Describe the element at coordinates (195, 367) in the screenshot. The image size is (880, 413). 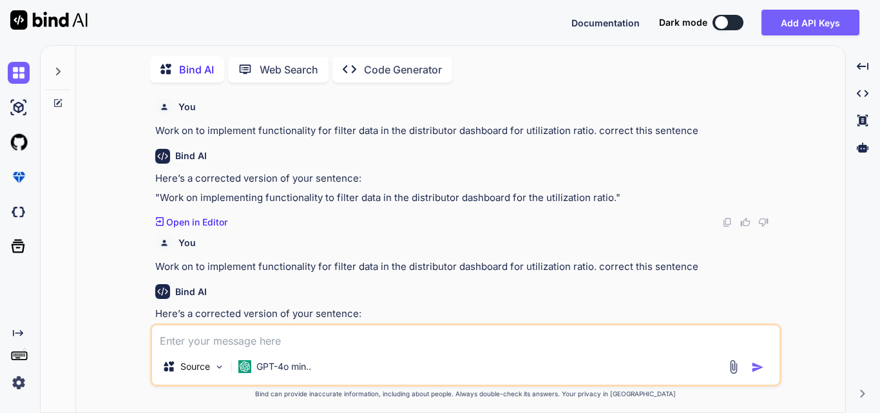
I see `p: Source` at that location.